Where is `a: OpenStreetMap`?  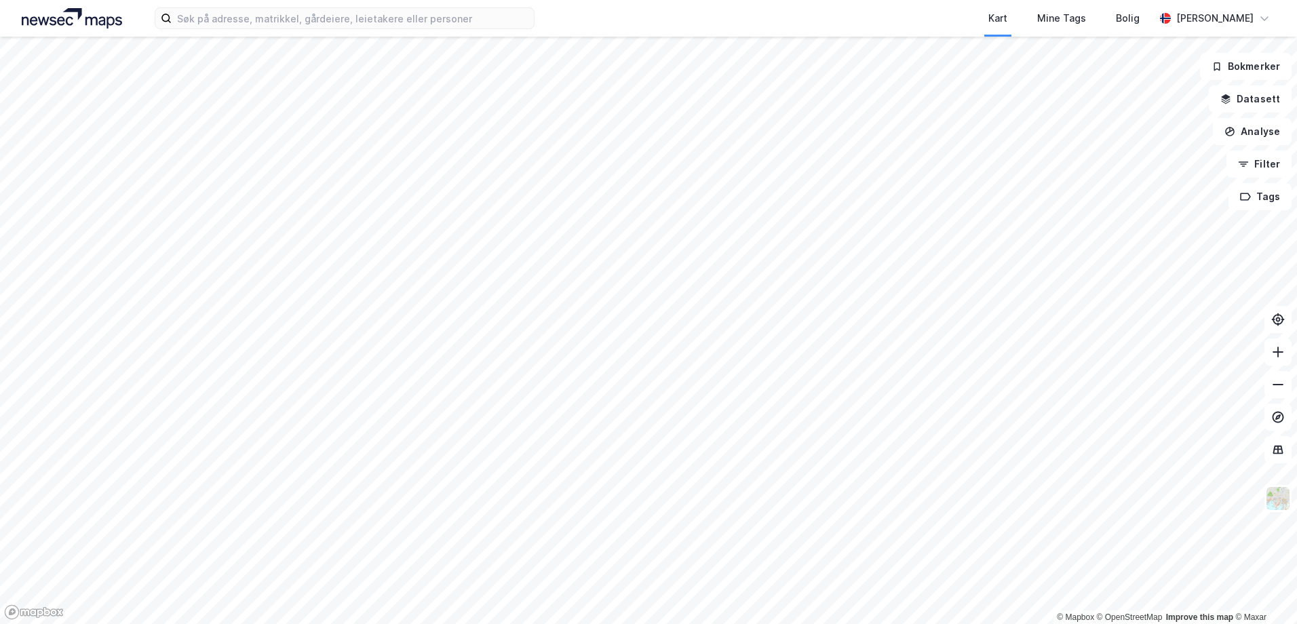 a: OpenStreetMap is located at coordinates (1129, 617).